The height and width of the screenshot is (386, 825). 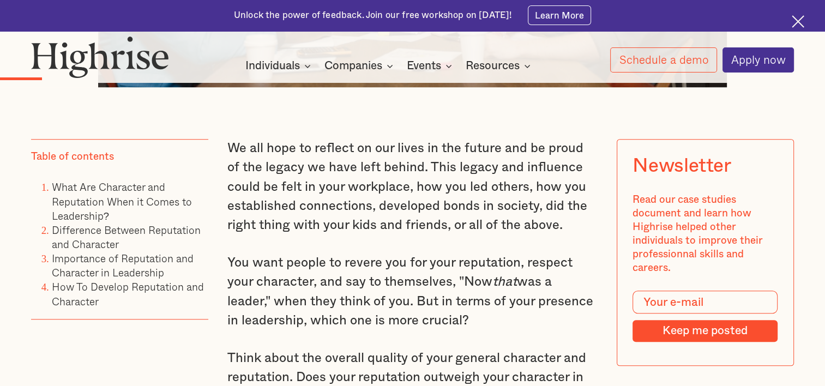 What do you see at coordinates (705, 316) in the screenshot?
I see `form: Modal Form` at bounding box center [705, 316].